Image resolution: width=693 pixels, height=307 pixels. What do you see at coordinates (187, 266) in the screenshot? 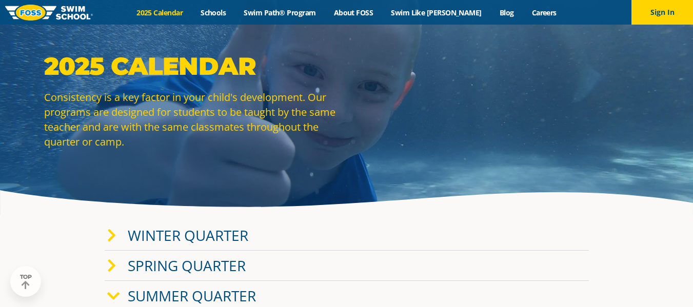
I see `a: Spring Quarter` at bounding box center [187, 266].